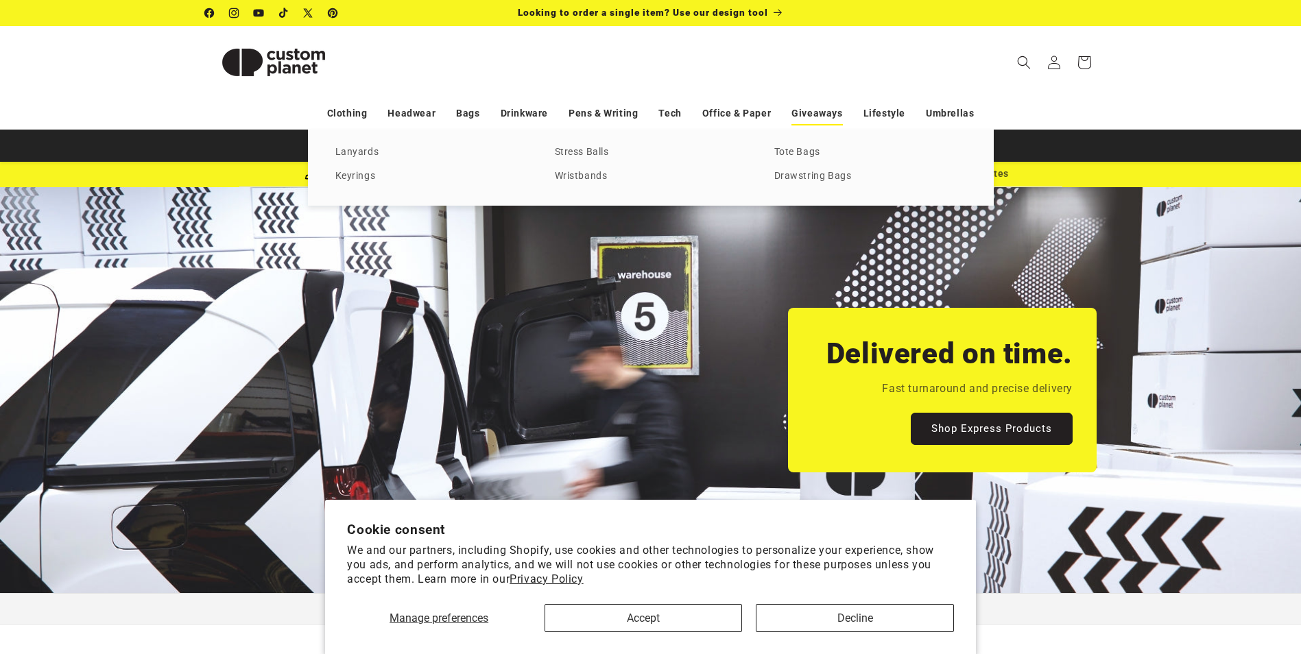 Image resolution: width=1301 pixels, height=654 pixels. What do you see at coordinates (439, 618) in the screenshot?
I see `span: Manage preferences` at bounding box center [439, 618].